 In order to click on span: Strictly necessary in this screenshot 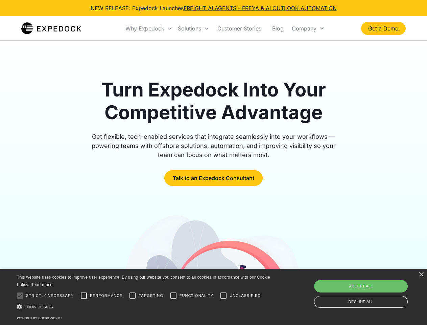, I will do `click(50, 295)`.